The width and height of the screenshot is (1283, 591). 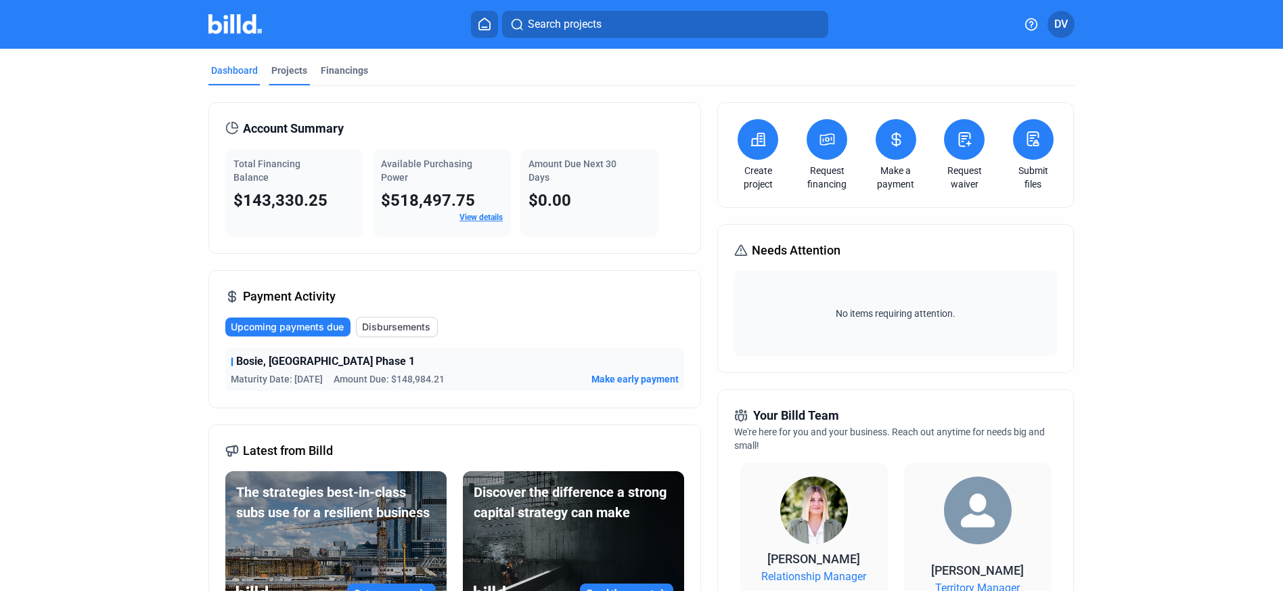 I want to click on span: DV, so click(x=1061, y=24).